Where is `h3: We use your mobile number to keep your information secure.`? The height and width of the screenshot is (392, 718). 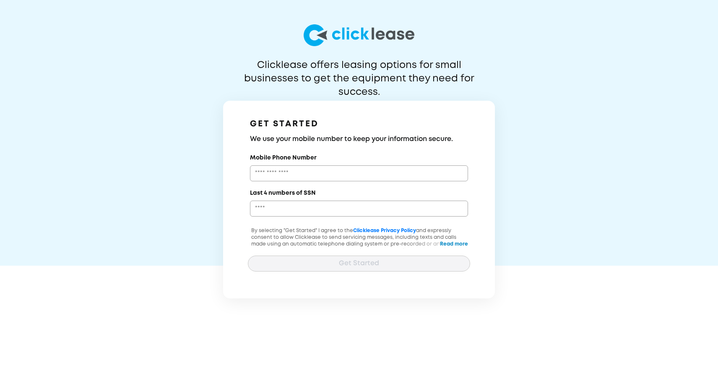
h3: We use your mobile number to keep your information secure. is located at coordinates (359, 139).